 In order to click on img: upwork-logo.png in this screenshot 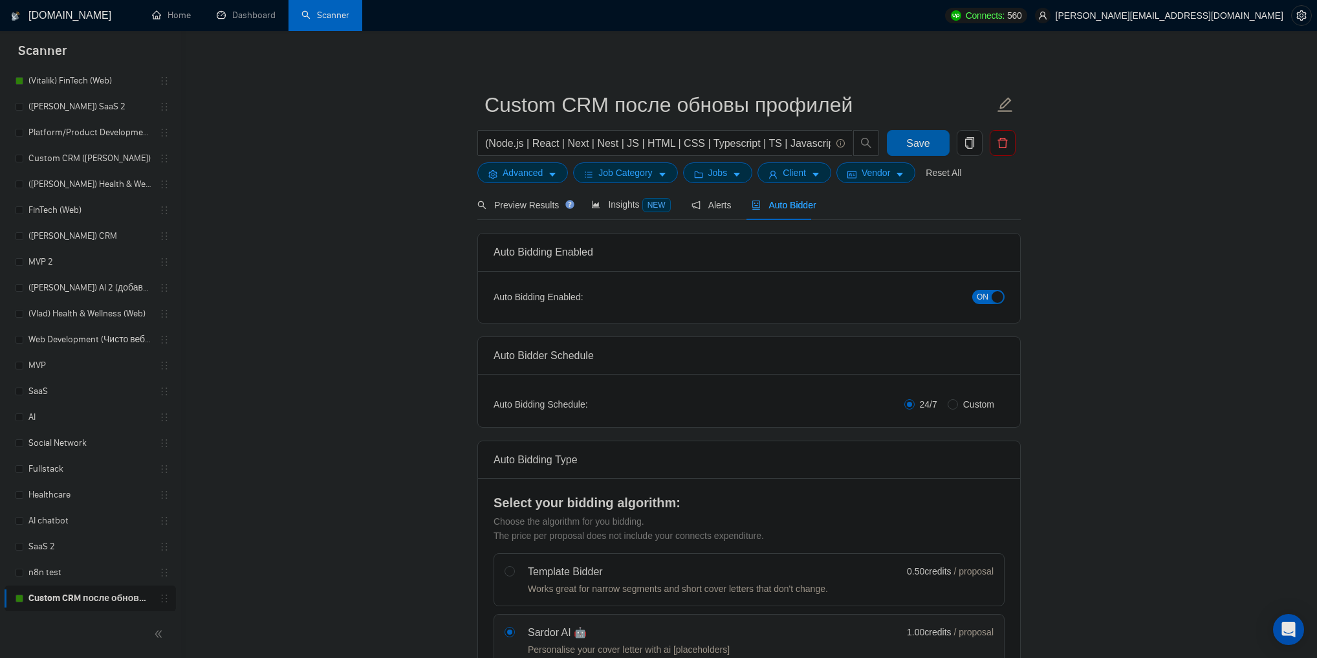, I will do `click(956, 16)`.